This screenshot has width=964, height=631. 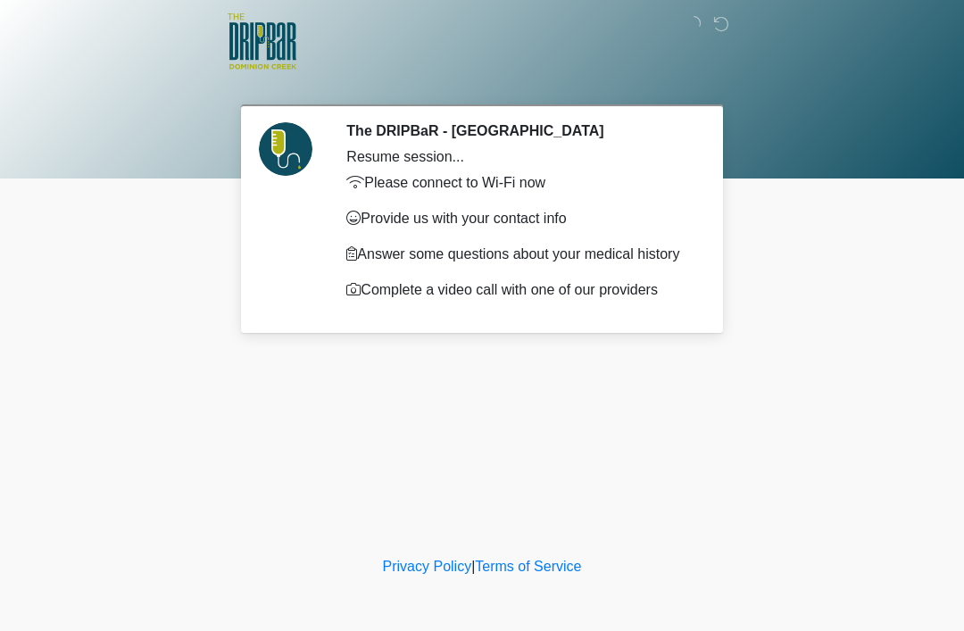 I want to click on p: Answer some questions about your medical history, so click(x=518, y=254).